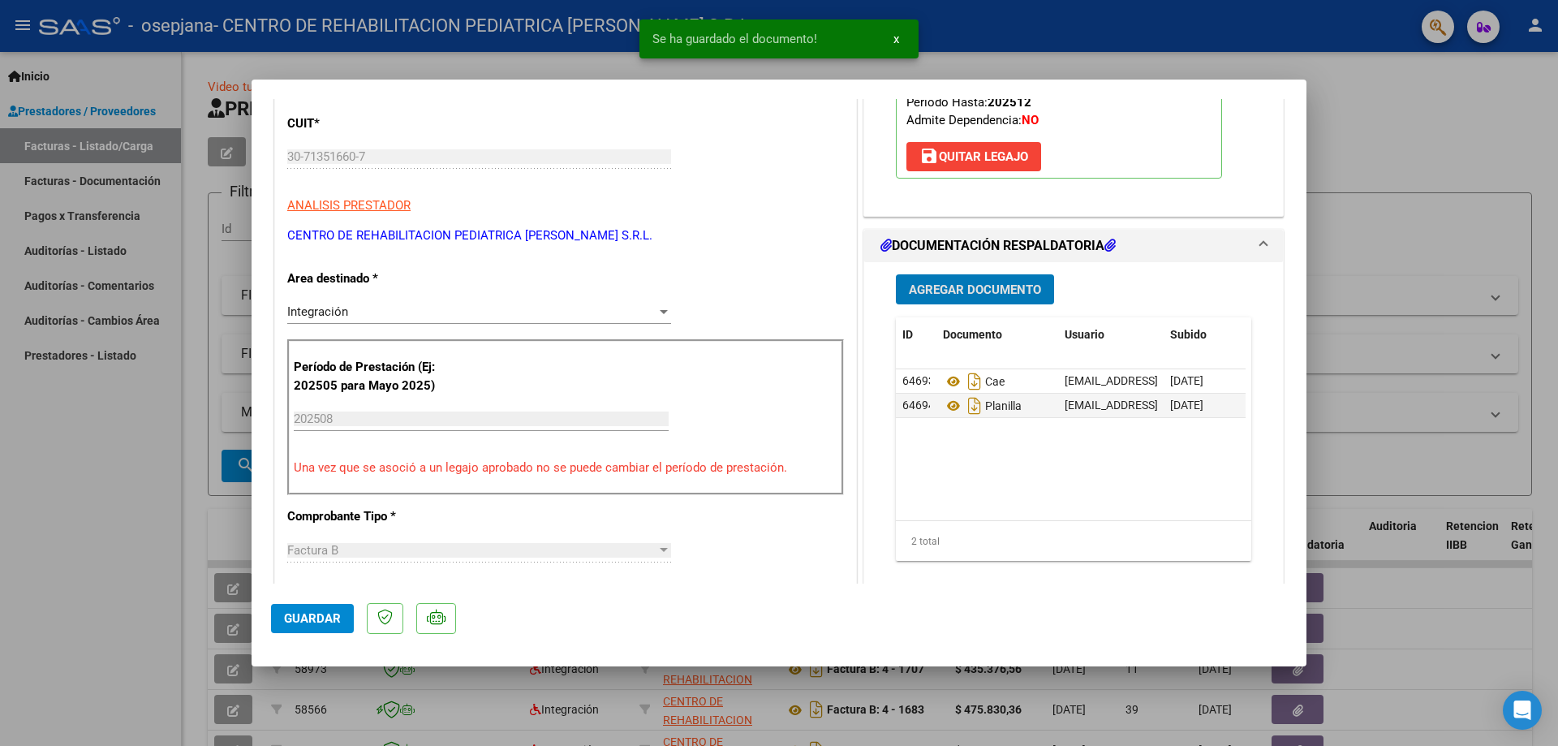 Image resolution: width=1558 pixels, height=746 pixels. What do you see at coordinates (1029, 120) in the screenshot?
I see `strong: NO` at bounding box center [1029, 120].